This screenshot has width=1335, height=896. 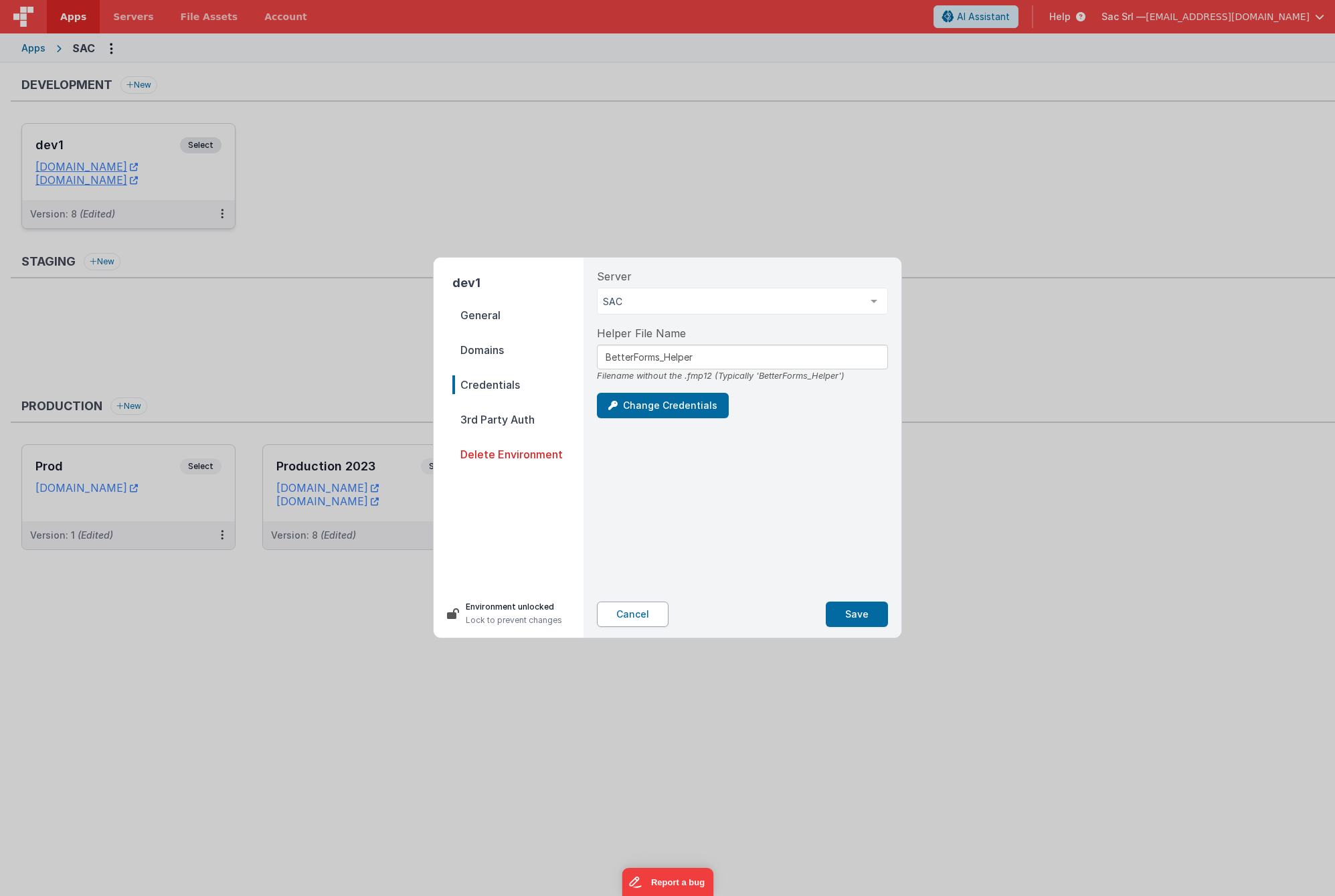 I want to click on span: Server, so click(x=615, y=276).